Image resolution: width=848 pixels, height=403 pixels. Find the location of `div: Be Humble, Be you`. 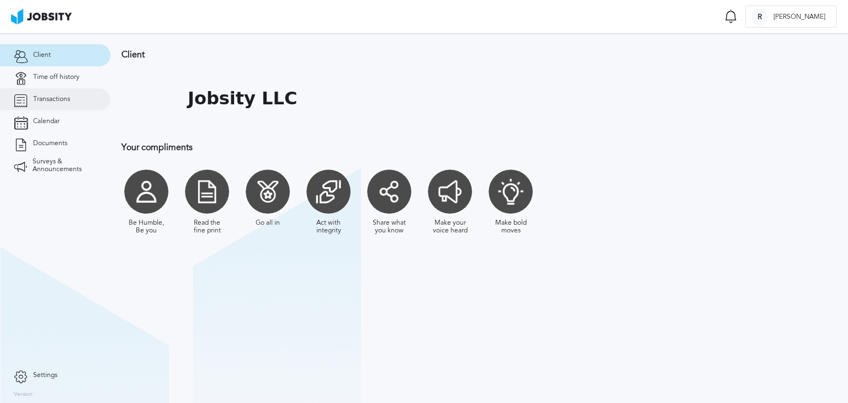

div: Be Humble, Be you is located at coordinates (146, 227).